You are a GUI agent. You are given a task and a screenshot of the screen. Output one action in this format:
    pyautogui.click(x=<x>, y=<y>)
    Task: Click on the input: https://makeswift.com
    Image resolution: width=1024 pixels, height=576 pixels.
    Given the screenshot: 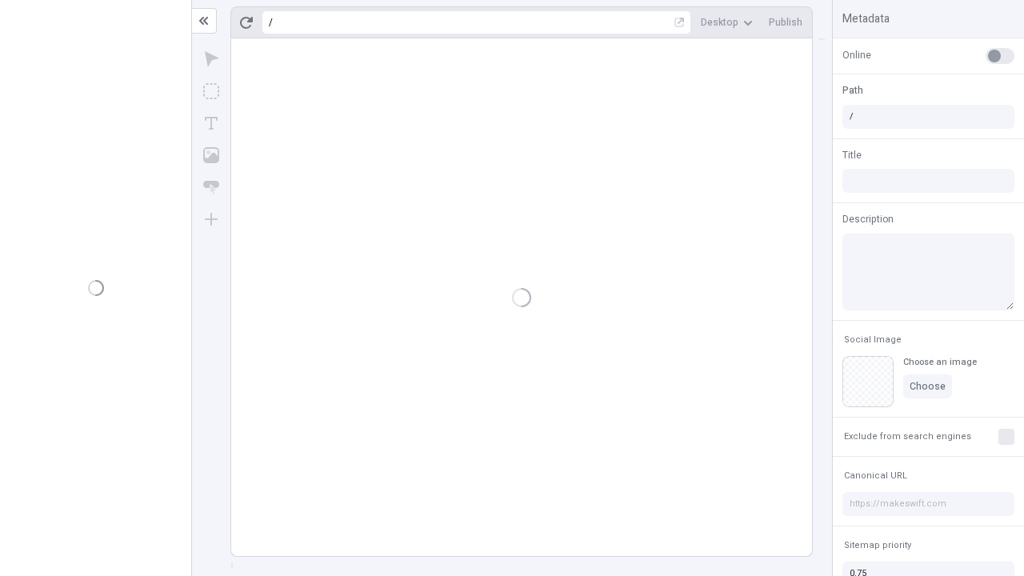 What is the action you would take?
    pyautogui.click(x=928, y=504)
    